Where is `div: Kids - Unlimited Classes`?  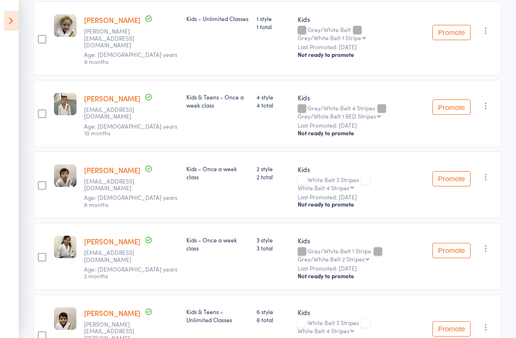 div: Kids - Unlimited Classes is located at coordinates (217, 19).